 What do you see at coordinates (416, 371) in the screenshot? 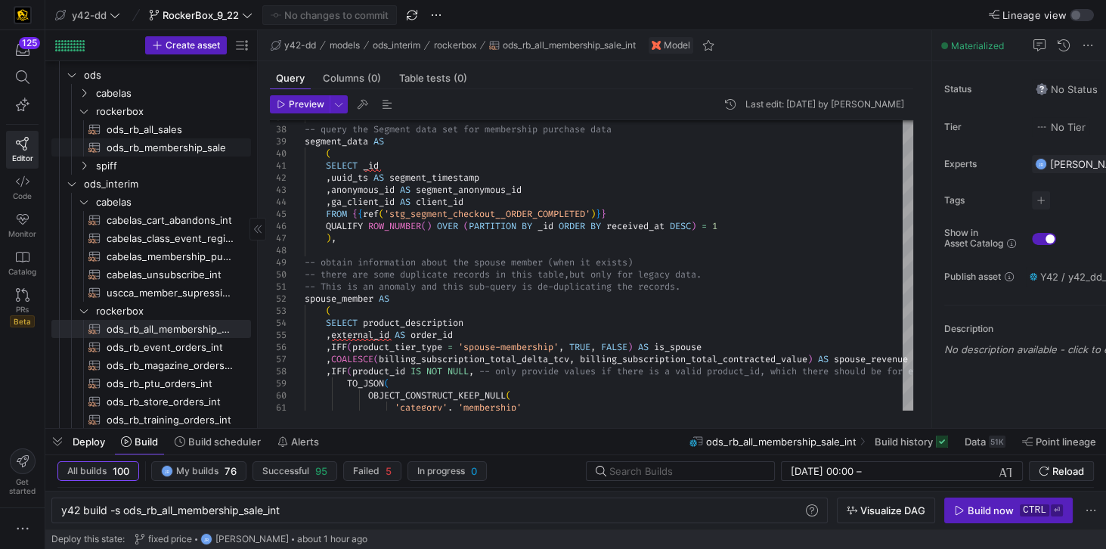
I see `span: IS` at bounding box center [416, 371].